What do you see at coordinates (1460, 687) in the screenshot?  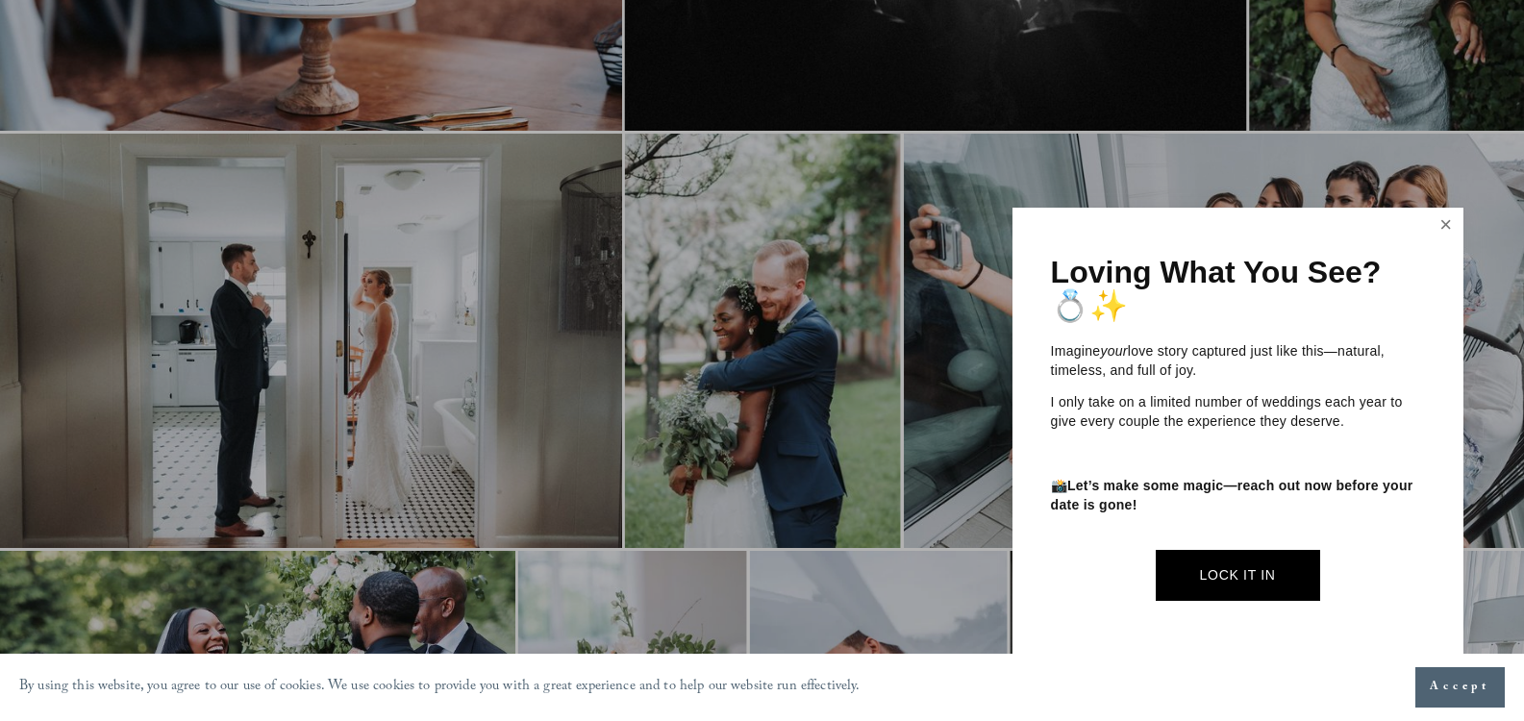 I see `span: Accept` at bounding box center [1460, 687].